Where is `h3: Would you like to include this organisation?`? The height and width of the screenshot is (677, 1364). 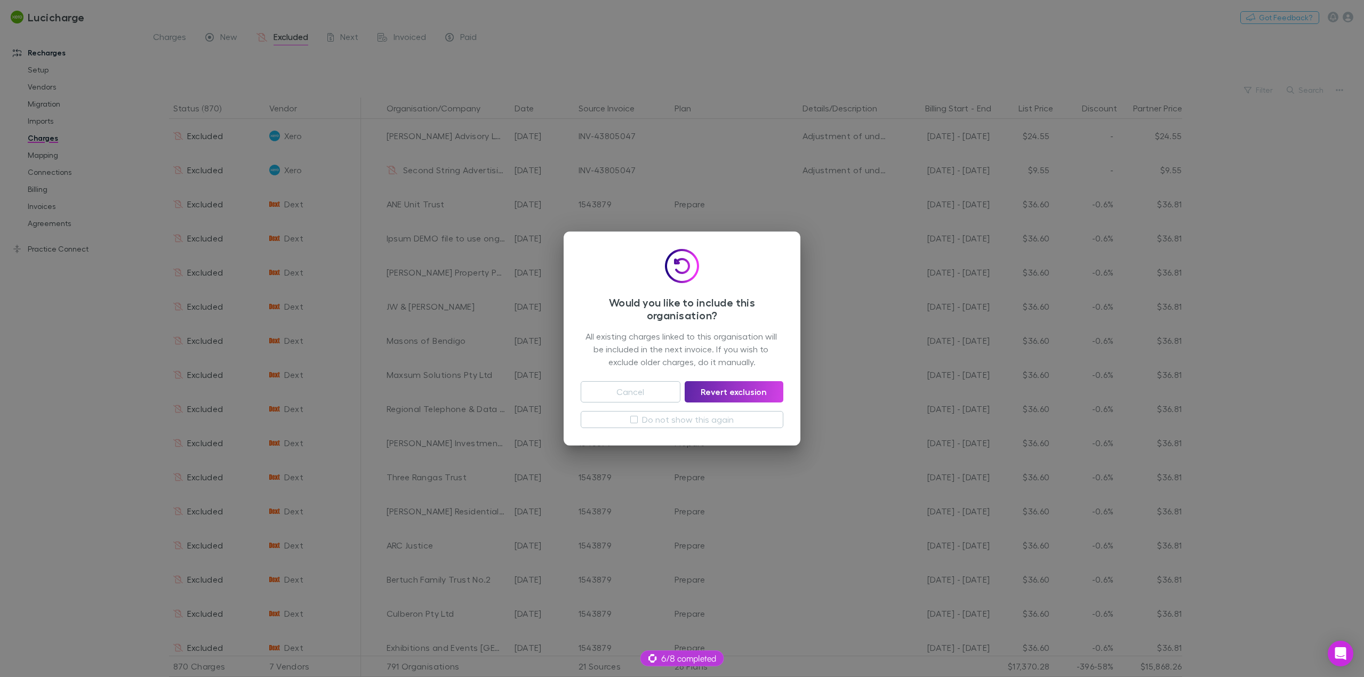
h3: Would you like to include this organisation? is located at coordinates (682, 309).